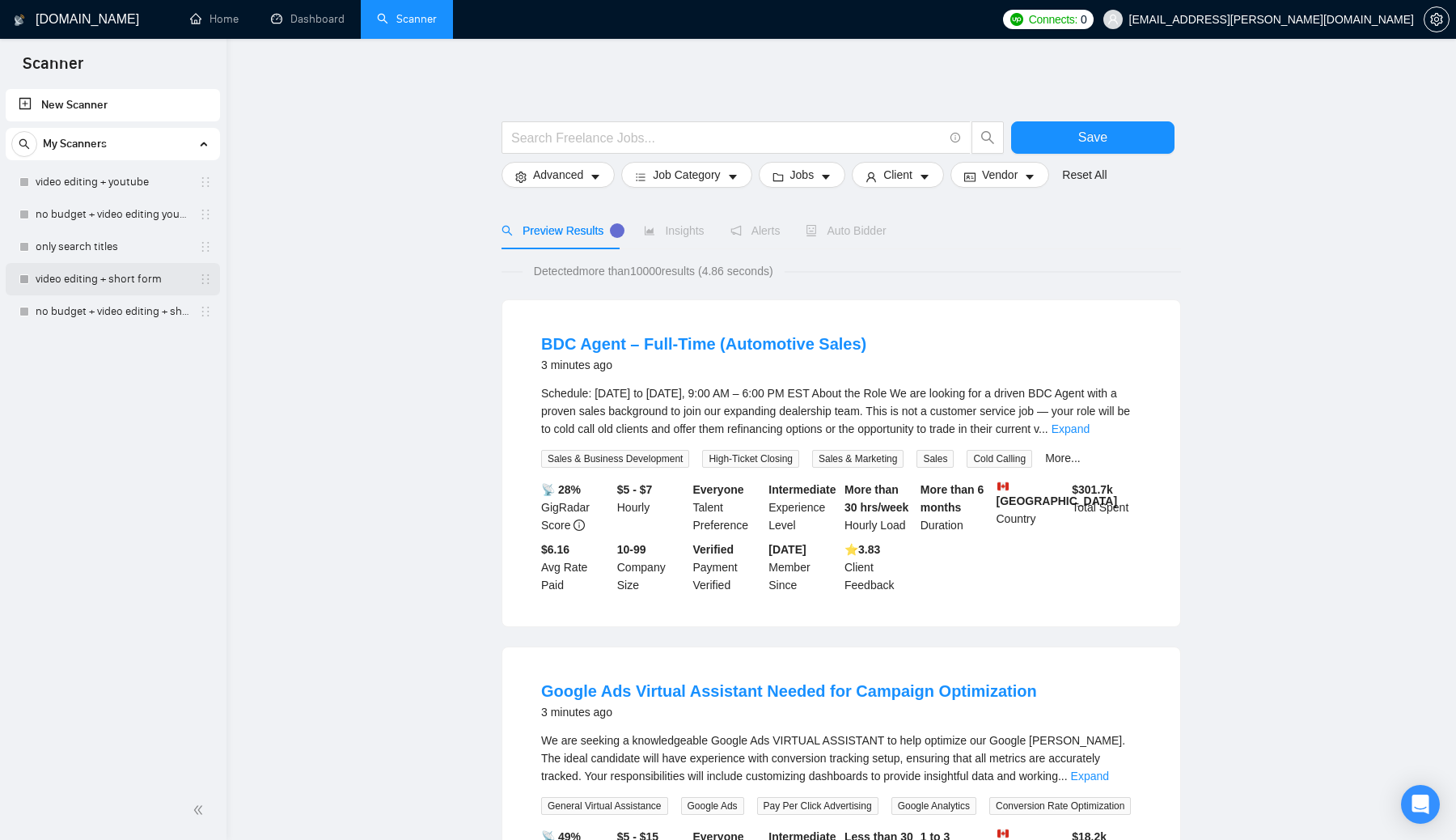 The height and width of the screenshot is (840, 1456). Describe the element at coordinates (576, 507) in the screenshot. I see `div: GigRadar Score` at that location.